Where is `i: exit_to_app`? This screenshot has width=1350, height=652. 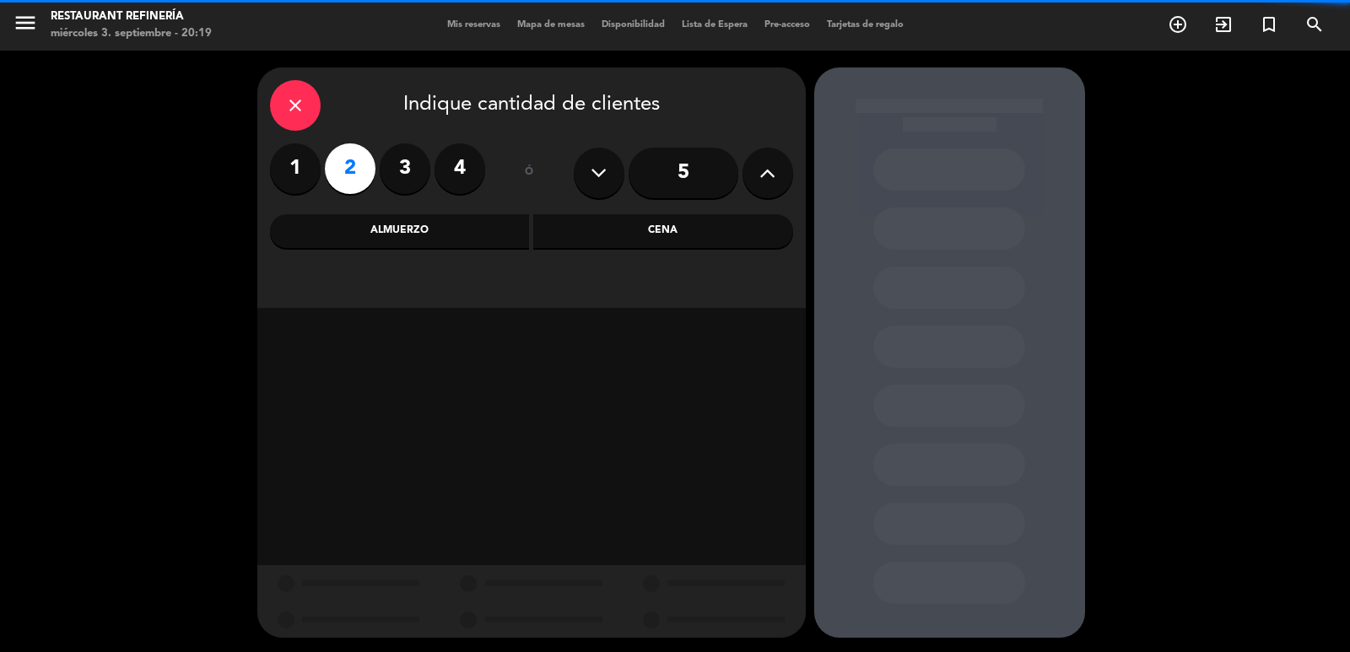 i: exit_to_app is located at coordinates (1223, 24).